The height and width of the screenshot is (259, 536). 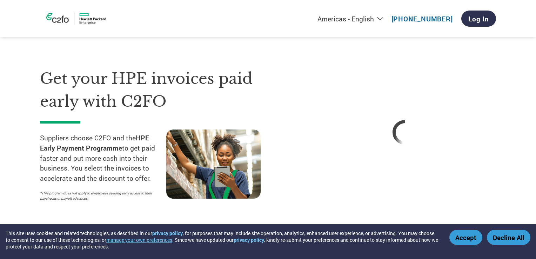 I want to click on a: Log In, so click(x=479, y=19).